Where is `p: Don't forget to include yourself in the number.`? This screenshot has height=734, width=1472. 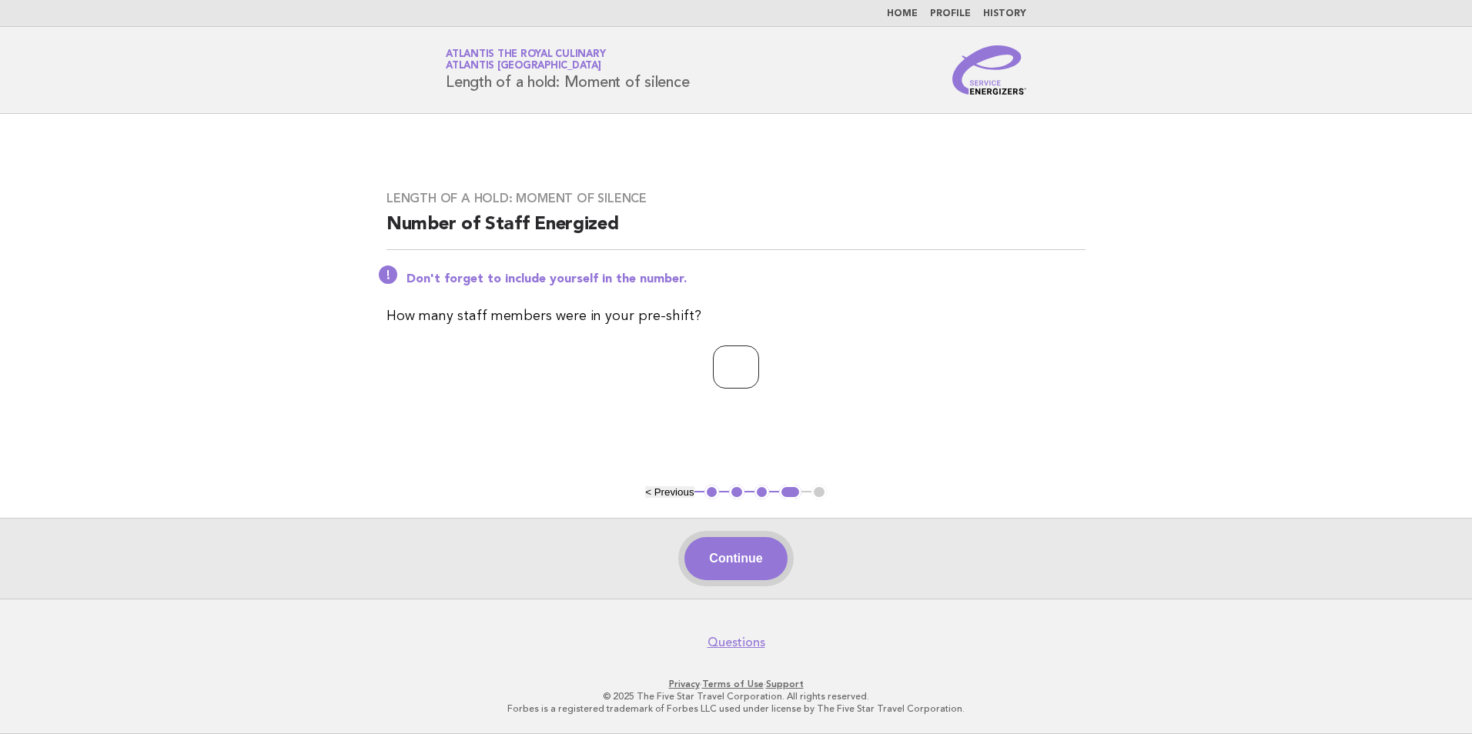 p: Don't forget to include yourself in the number. is located at coordinates (746, 279).